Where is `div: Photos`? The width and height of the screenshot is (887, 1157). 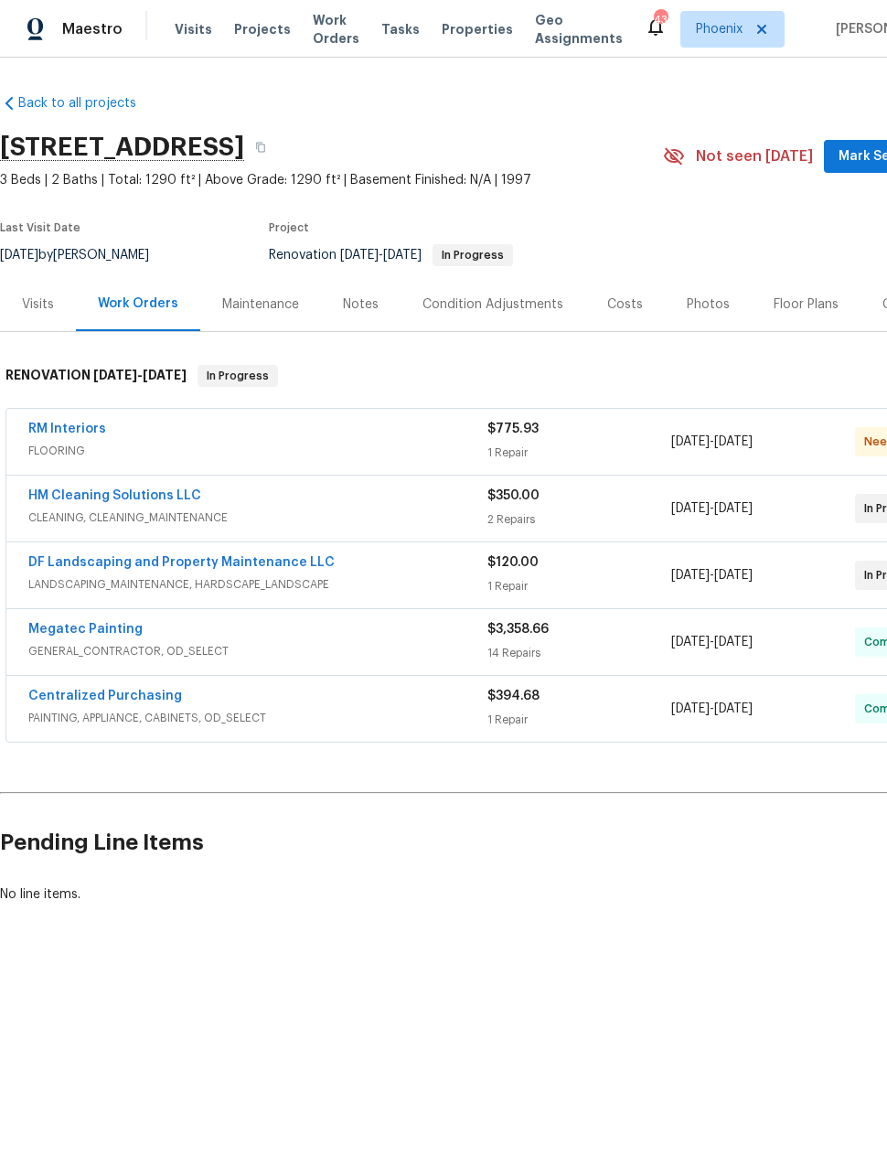 div: Photos is located at coordinates (708, 304).